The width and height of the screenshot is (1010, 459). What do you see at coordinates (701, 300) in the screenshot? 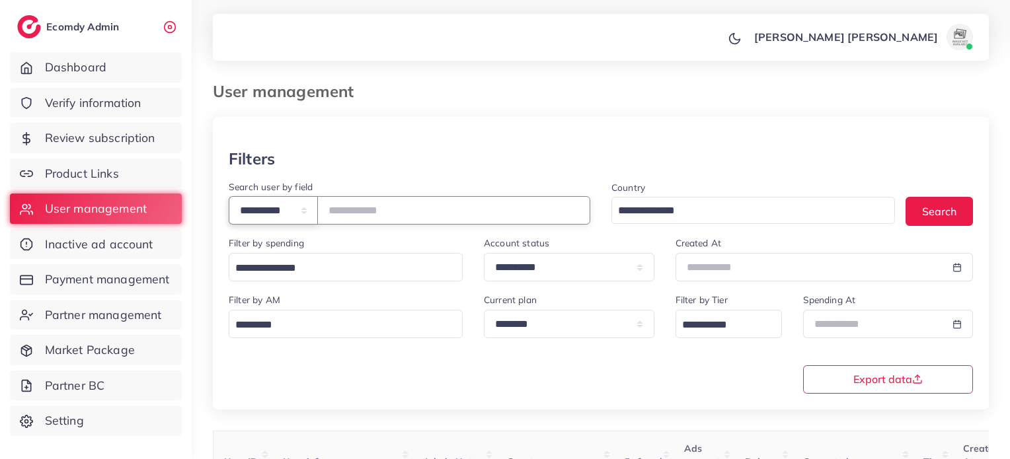
I see `label: Filter by Tier` at bounding box center [701, 300].